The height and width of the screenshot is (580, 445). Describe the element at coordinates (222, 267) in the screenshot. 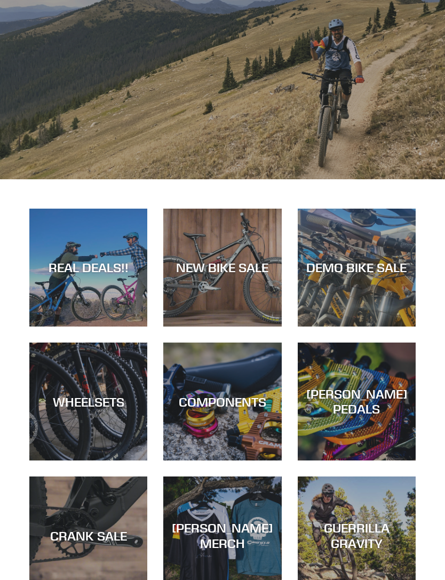

I see `a: NEW BIKE SALE` at that location.